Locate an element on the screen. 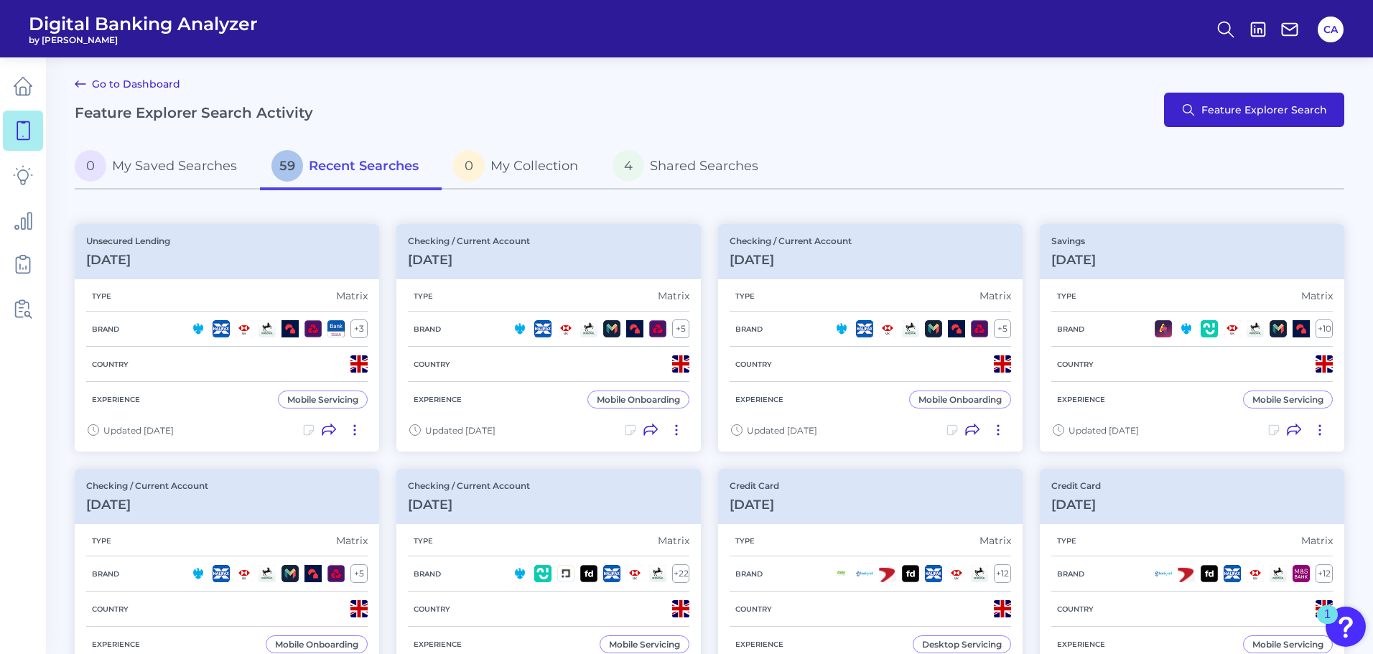 The image size is (1373, 654). p: Savings is located at coordinates (1074, 241).